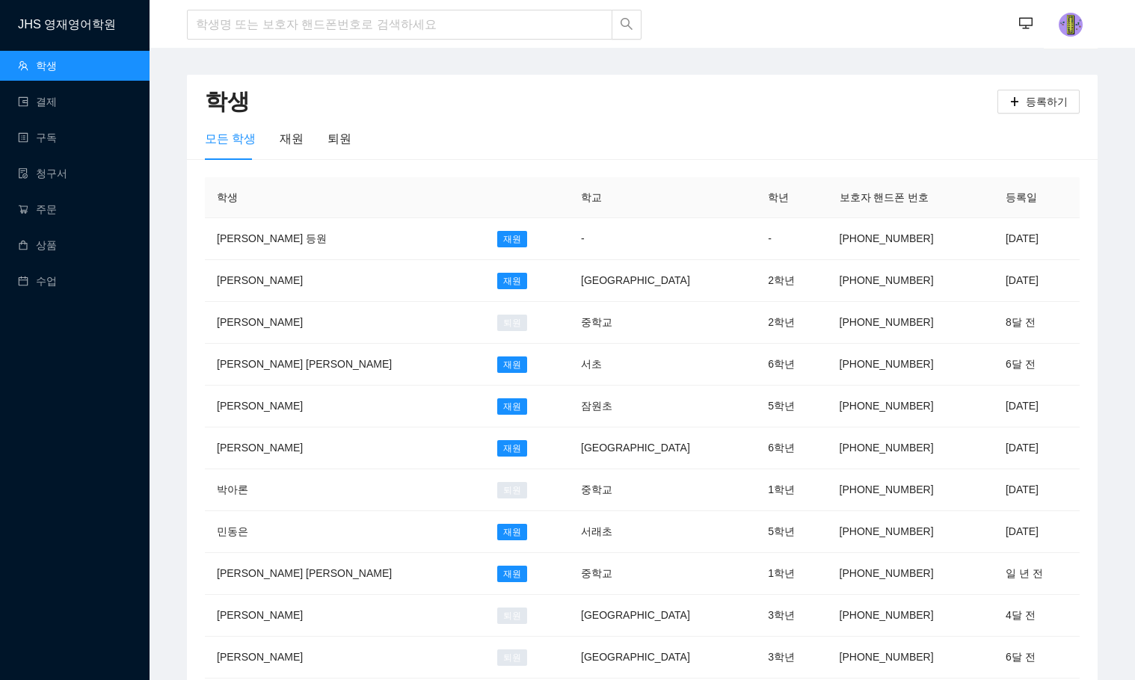 Image resolution: width=1135 pixels, height=680 pixels. I want to click on a: wallet결제, so click(37, 102).